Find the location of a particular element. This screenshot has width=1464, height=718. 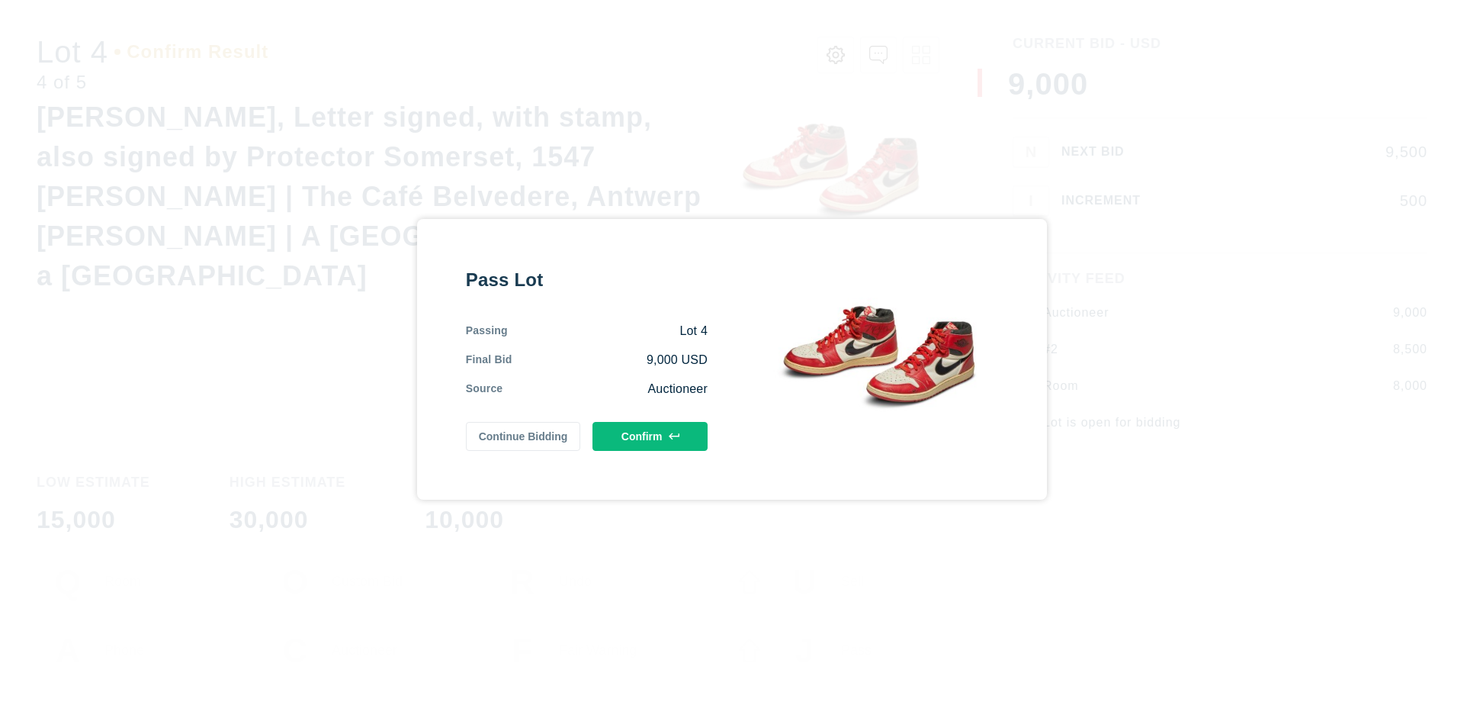

div: 9,000 USD is located at coordinates (610, 360).